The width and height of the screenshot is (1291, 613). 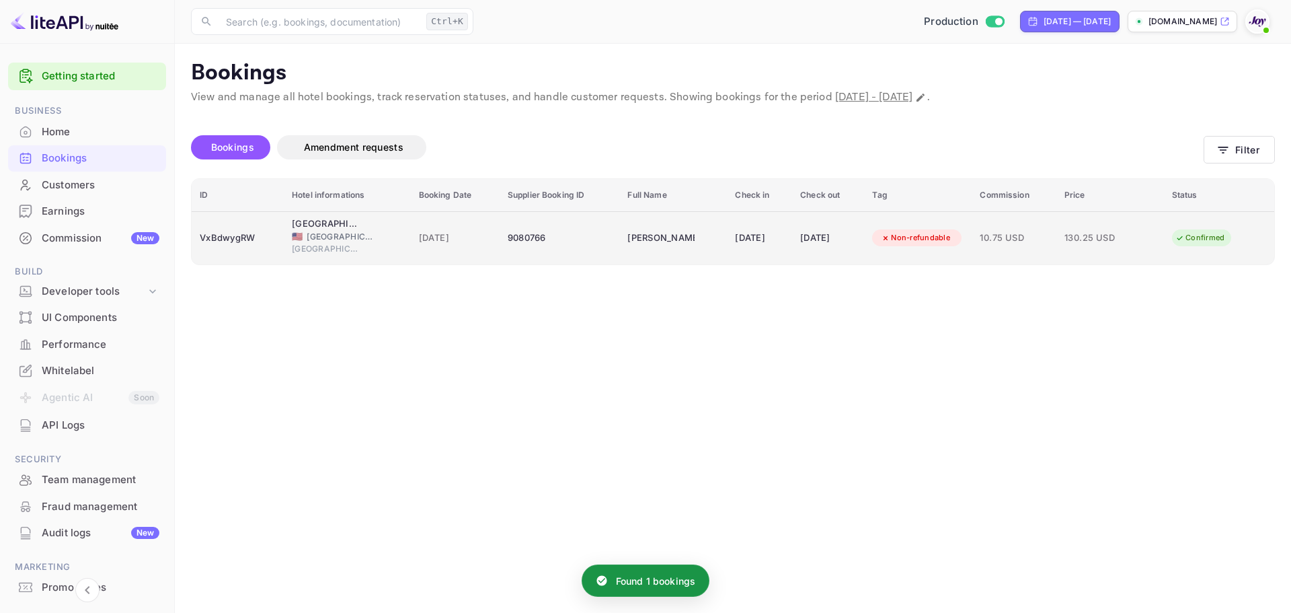 I want to click on button: Filter, so click(x=1240, y=149).